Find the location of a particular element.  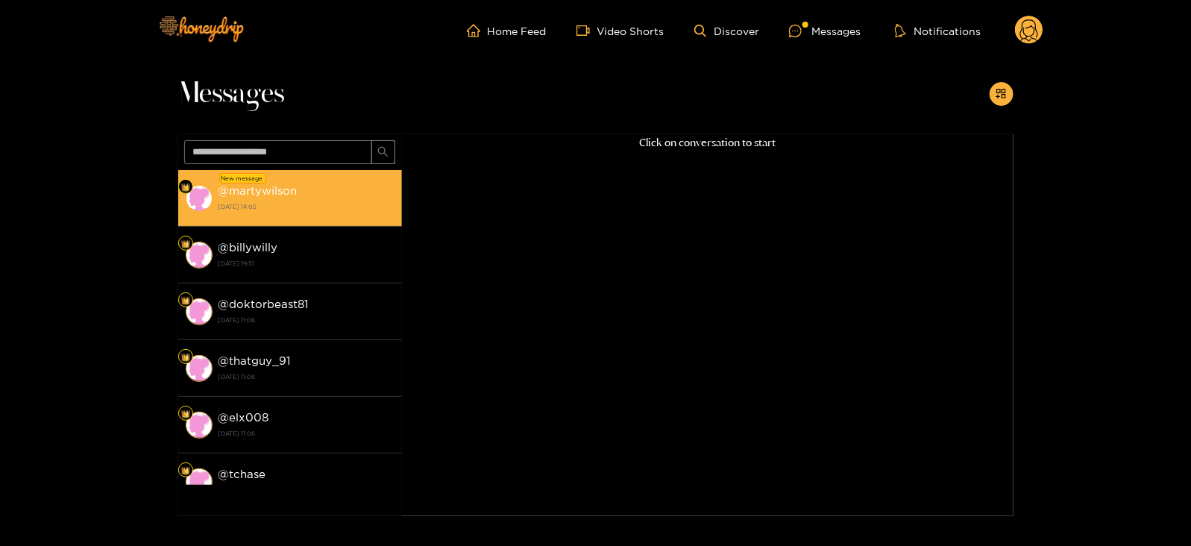

a: Discover is located at coordinates (727, 31).